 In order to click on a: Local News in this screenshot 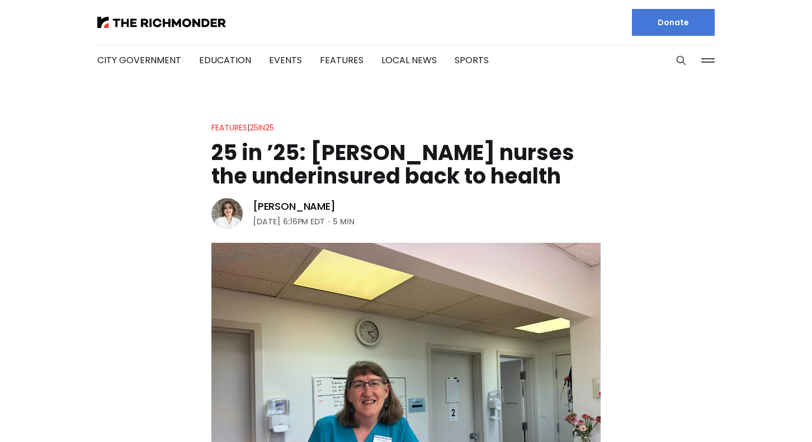, I will do `click(409, 60)`.